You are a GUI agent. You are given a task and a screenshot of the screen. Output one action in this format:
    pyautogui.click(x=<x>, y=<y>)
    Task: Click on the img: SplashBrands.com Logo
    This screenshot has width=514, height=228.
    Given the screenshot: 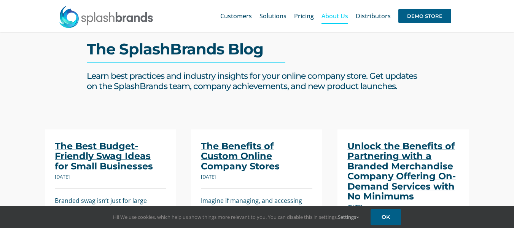 What is the action you would take?
    pyautogui.click(x=106, y=17)
    